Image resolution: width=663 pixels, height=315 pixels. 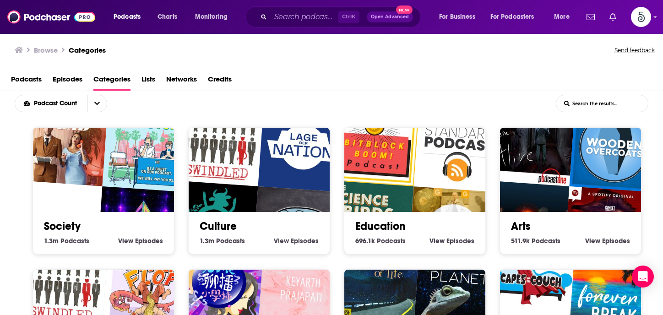 What do you see at coordinates (562, 17) in the screenshot?
I see `span: More` at bounding box center [562, 17].